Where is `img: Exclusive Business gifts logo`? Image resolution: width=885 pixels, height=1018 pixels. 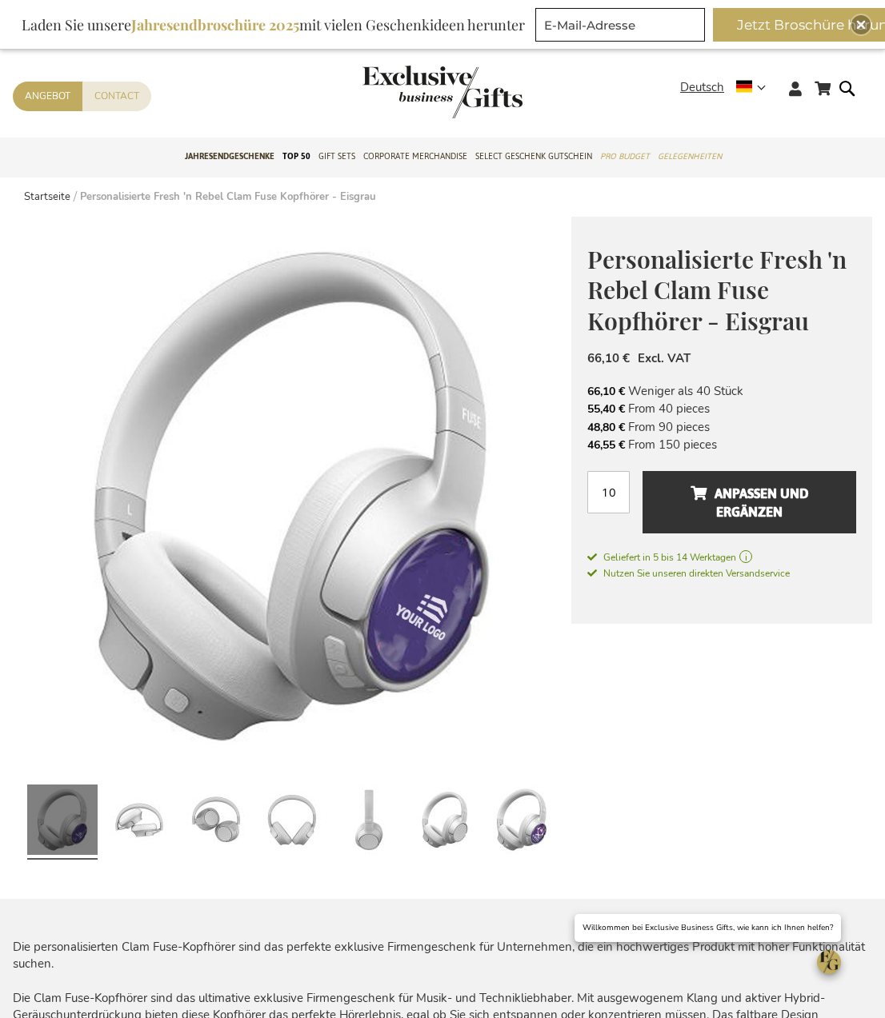 img: Exclusive Business gifts logo is located at coordinates (442, 92).